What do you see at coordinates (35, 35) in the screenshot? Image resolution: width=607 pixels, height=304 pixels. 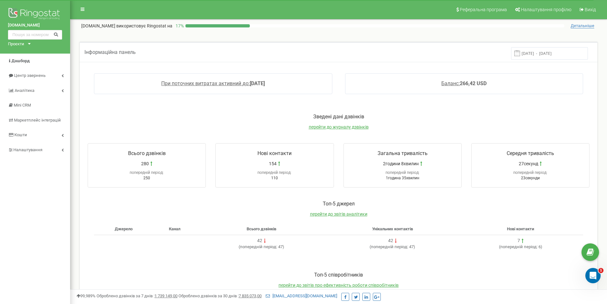 I see `input: Пошук за номером` at bounding box center [35, 35].